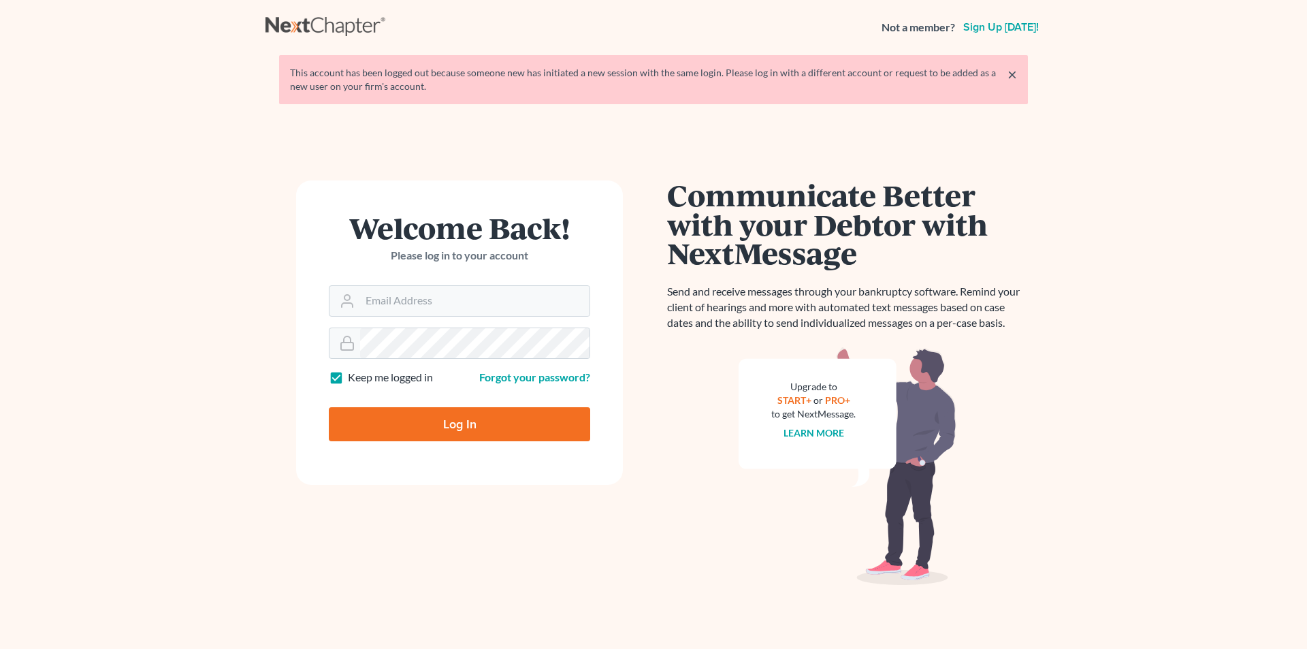  I want to click on input: Email Address, so click(475, 301).